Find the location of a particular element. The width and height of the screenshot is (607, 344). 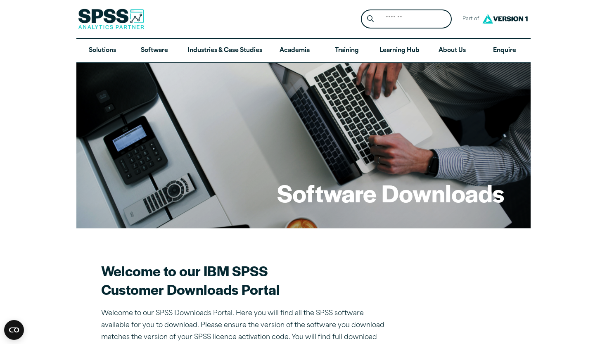

a: Software is located at coordinates (155, 51).